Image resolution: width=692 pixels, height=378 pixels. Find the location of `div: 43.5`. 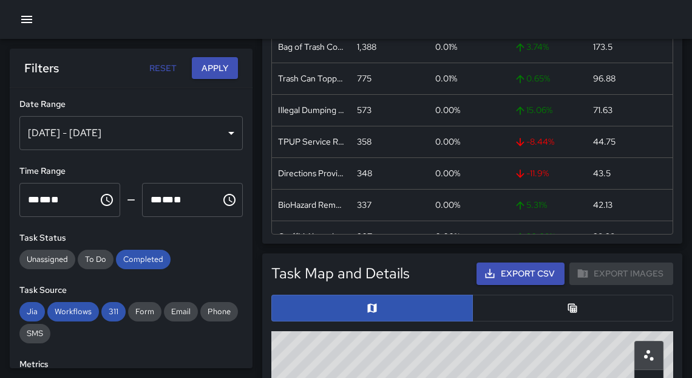

div: 43.5 is located at coordinates (627, 173).